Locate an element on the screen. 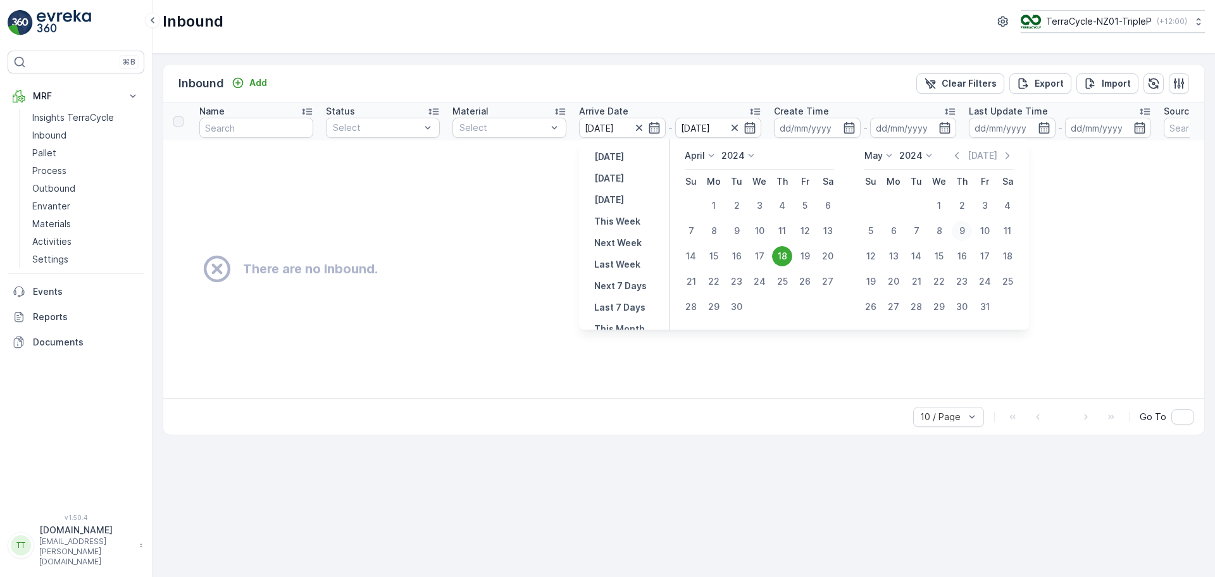 The image size is (1215, 577). div: 23 is located at coordinates (737, 282).